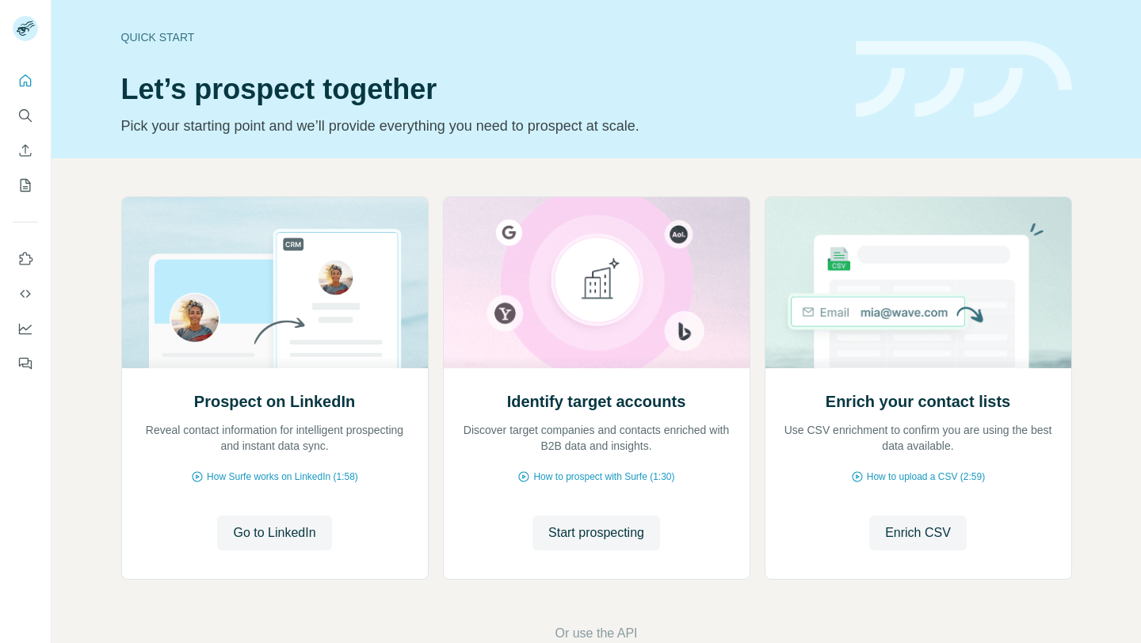 This screenshot has width=1141, height=643. What do you see at coordinates (25, 329) in the screenshot?
I see `button: Dashboard` at bounding box center [25, 329].